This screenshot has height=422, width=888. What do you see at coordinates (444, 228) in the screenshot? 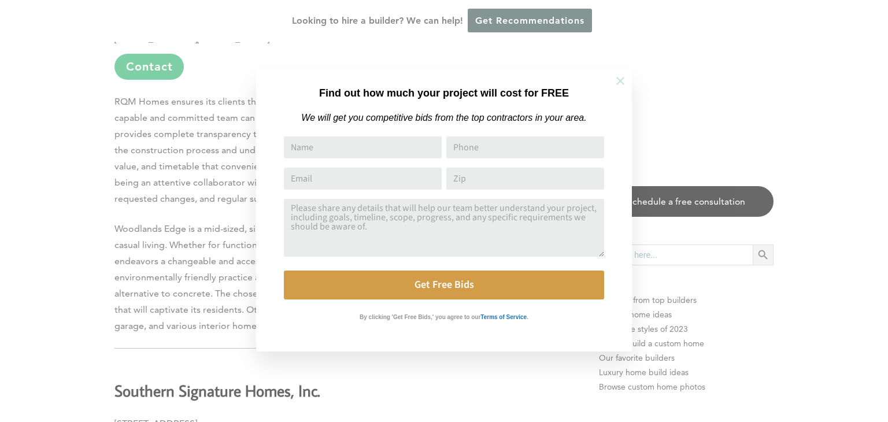
I see `textarea: Comment or Message` at bounding box center [444, 228].